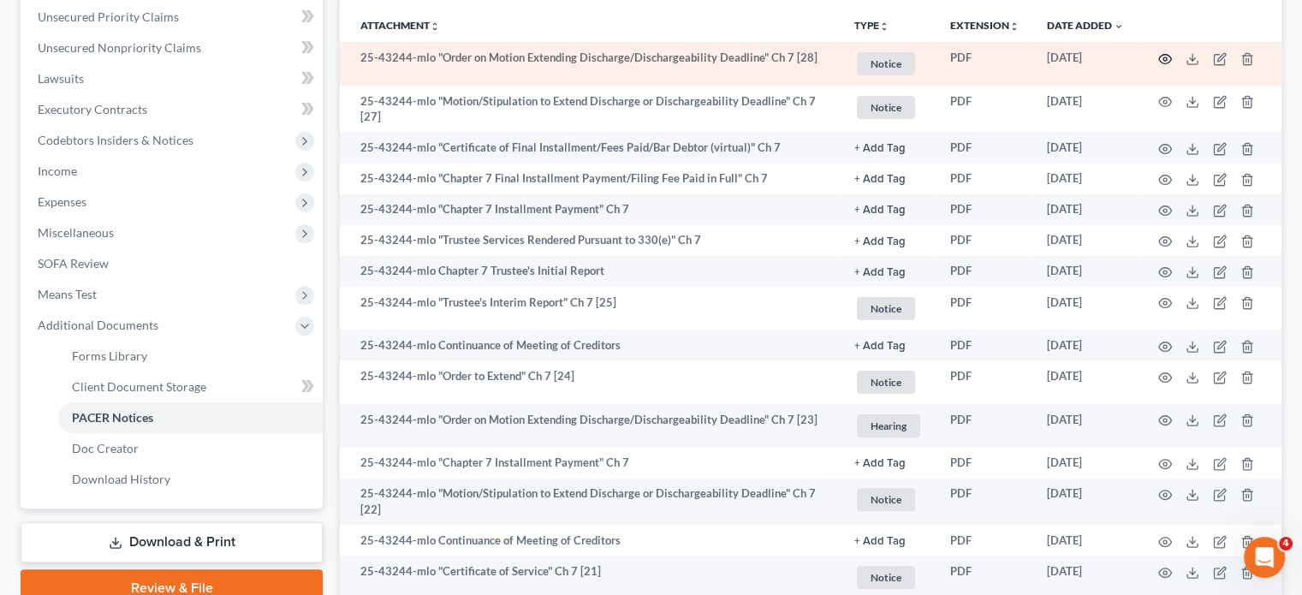 This screenshot has width=1302, height=595. I want to click on button: TYPEunfold_more, so click(871, 26).